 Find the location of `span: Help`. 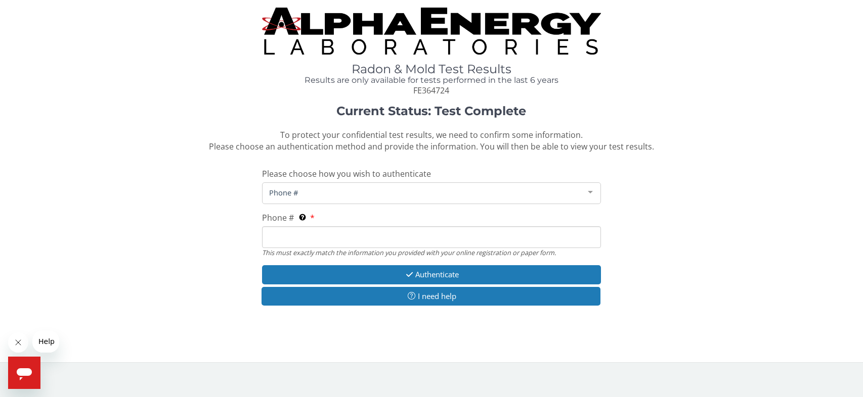

span: Help is located at coordinates (14, 11).